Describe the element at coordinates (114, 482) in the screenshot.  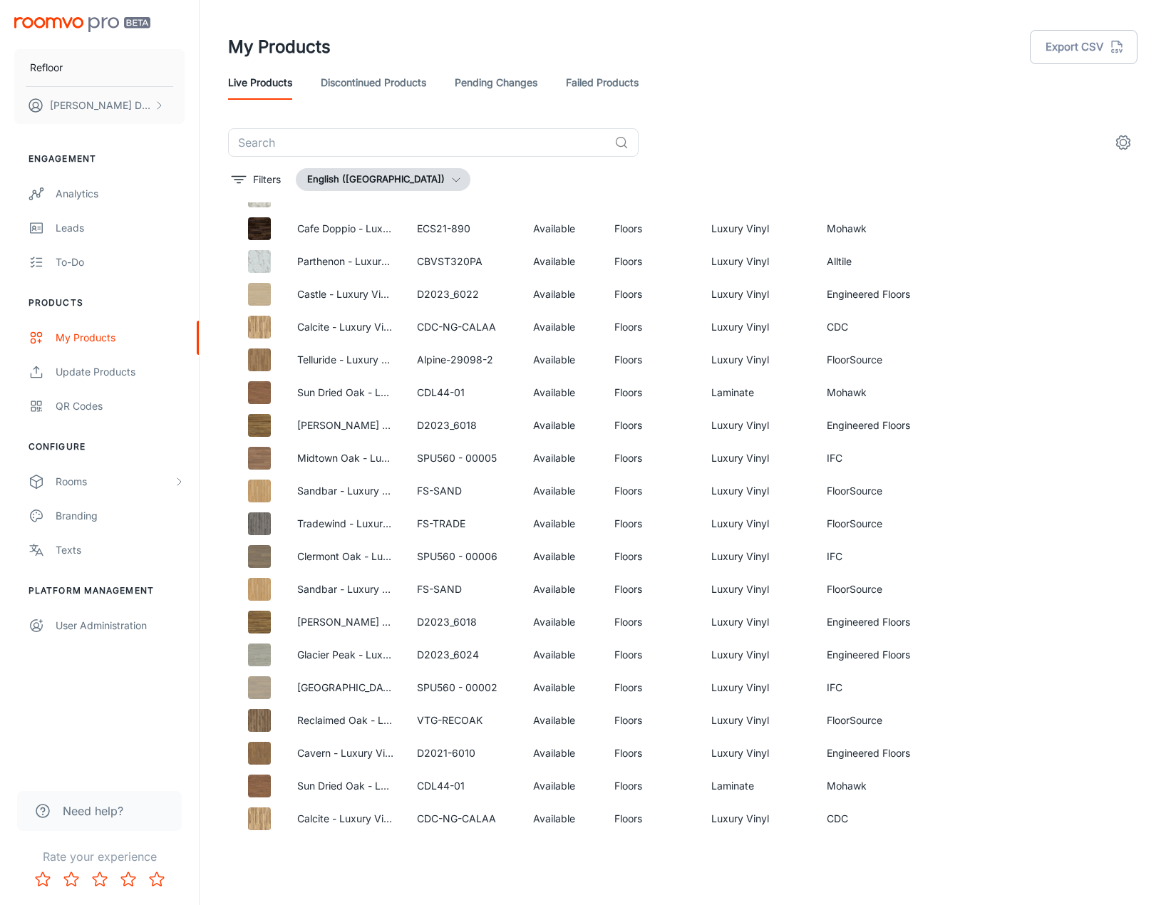
I see `div: Rooms` at that location.